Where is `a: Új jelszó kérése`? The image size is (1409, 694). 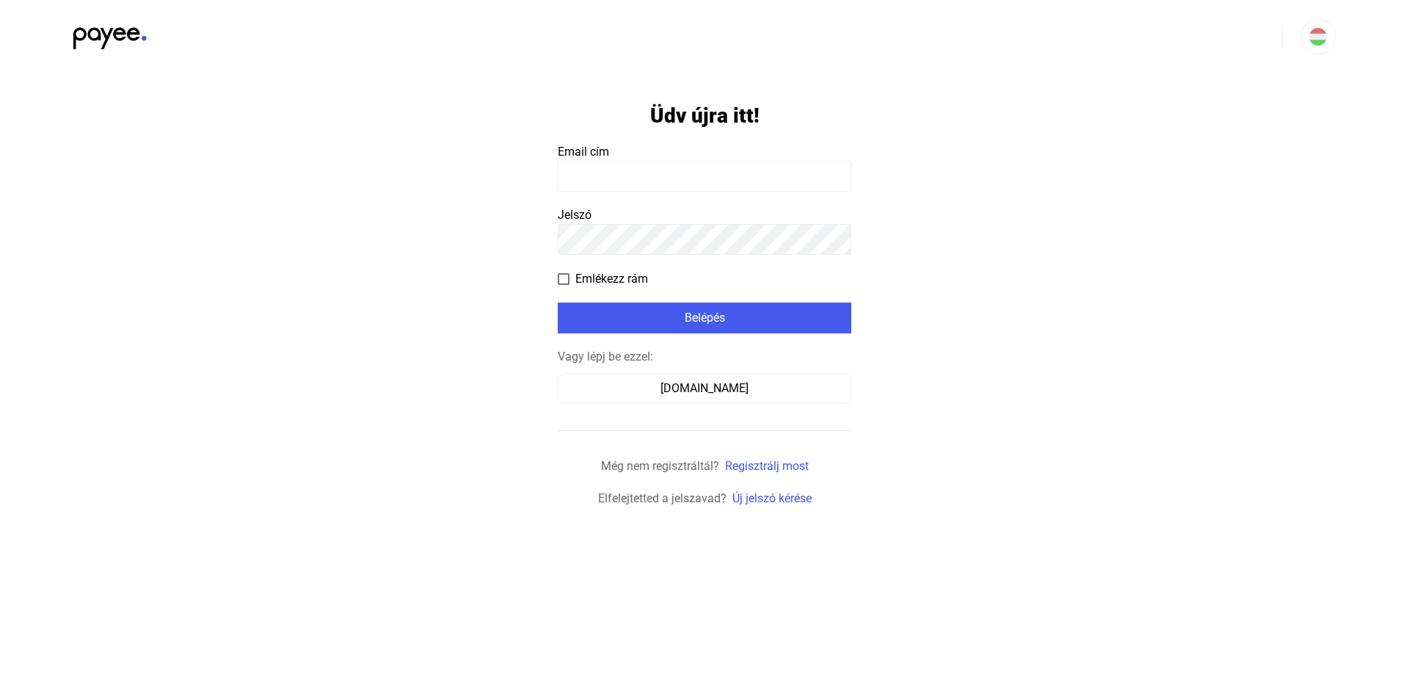 a: Új jelszó kérése is located at coordinates (772, 498).